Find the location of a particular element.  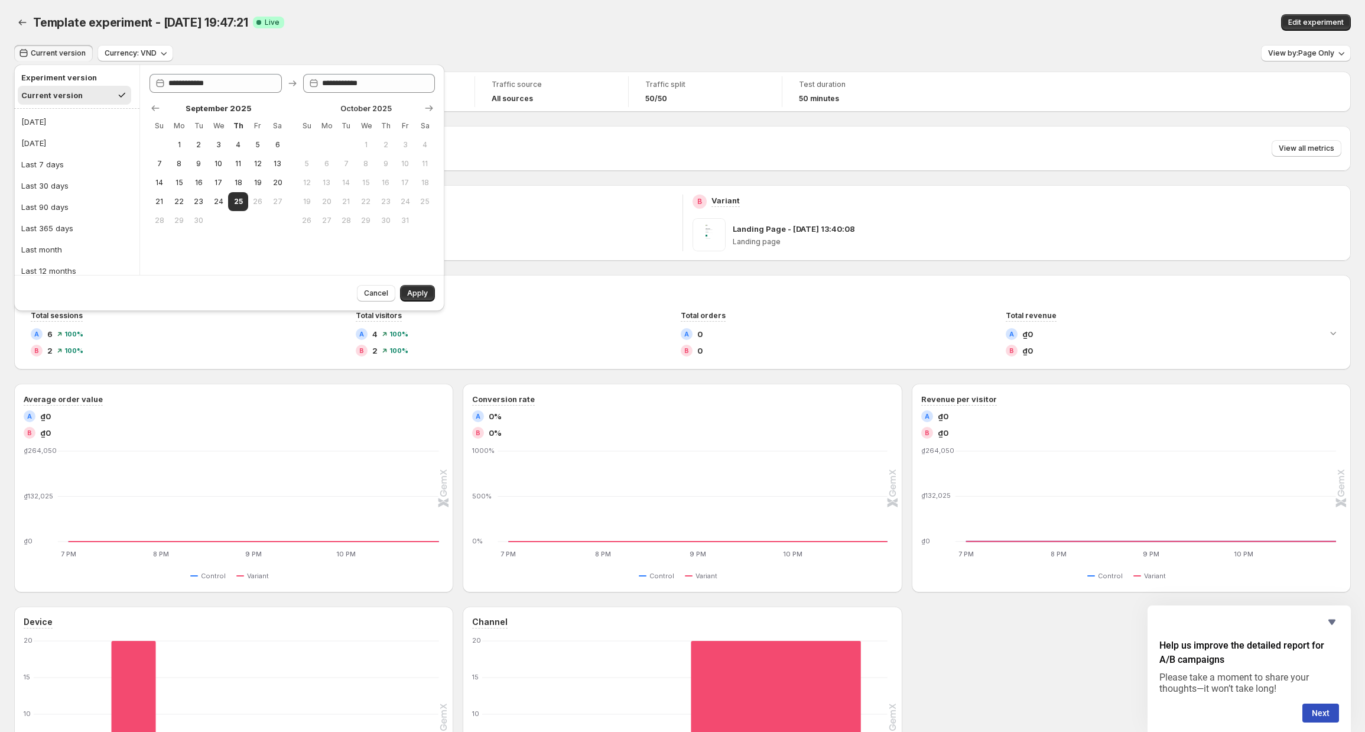

span: Sa is located at coordinates (425, 126).